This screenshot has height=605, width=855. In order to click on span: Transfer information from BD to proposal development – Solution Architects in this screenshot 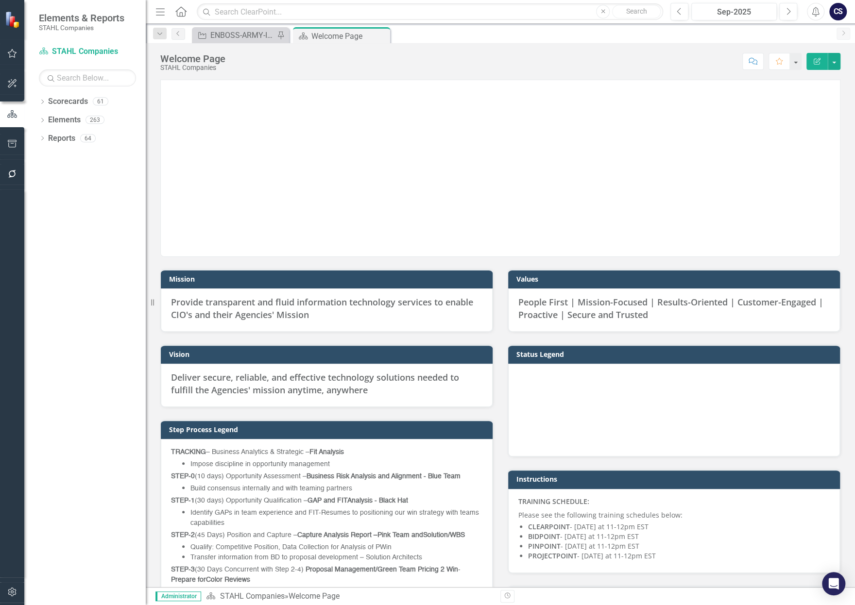, I will do `click(306, 558)`.